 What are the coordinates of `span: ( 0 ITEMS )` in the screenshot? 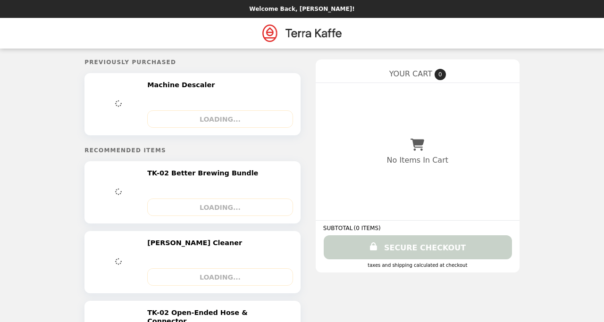 It's located at (367, 229).